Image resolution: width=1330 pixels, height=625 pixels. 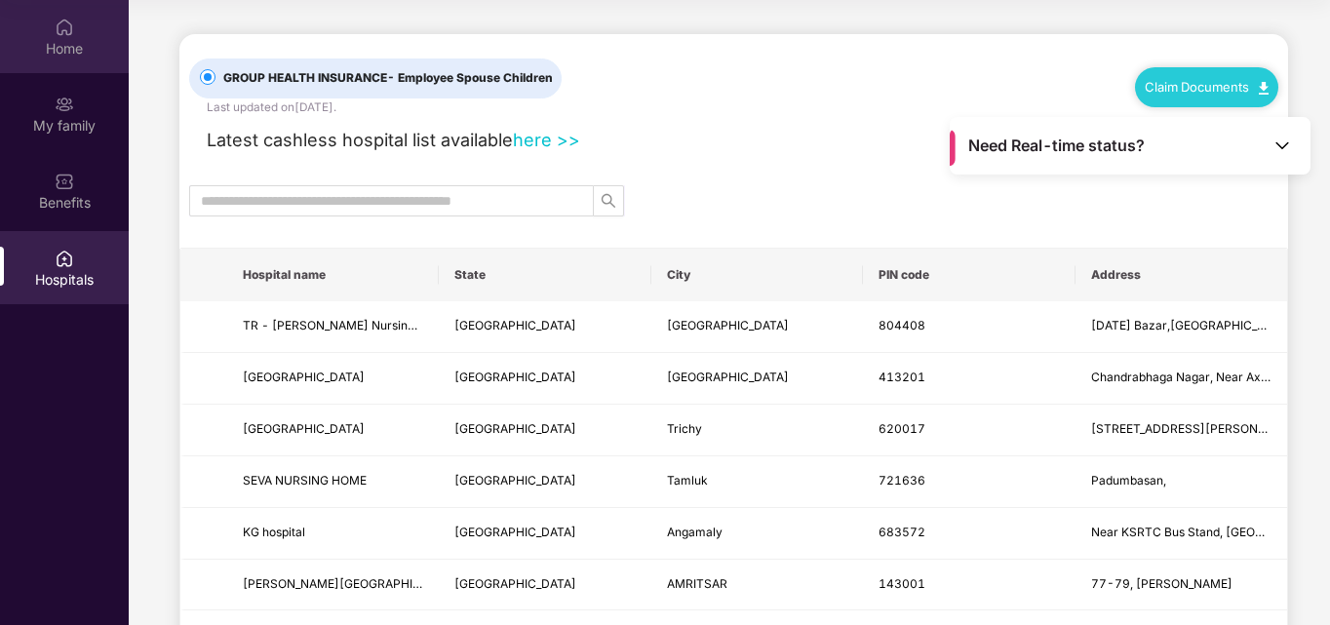 I want to click on td: Chandrabhaga Nagar, Near Axis Bank Daund, so click(x=1180, y=378).